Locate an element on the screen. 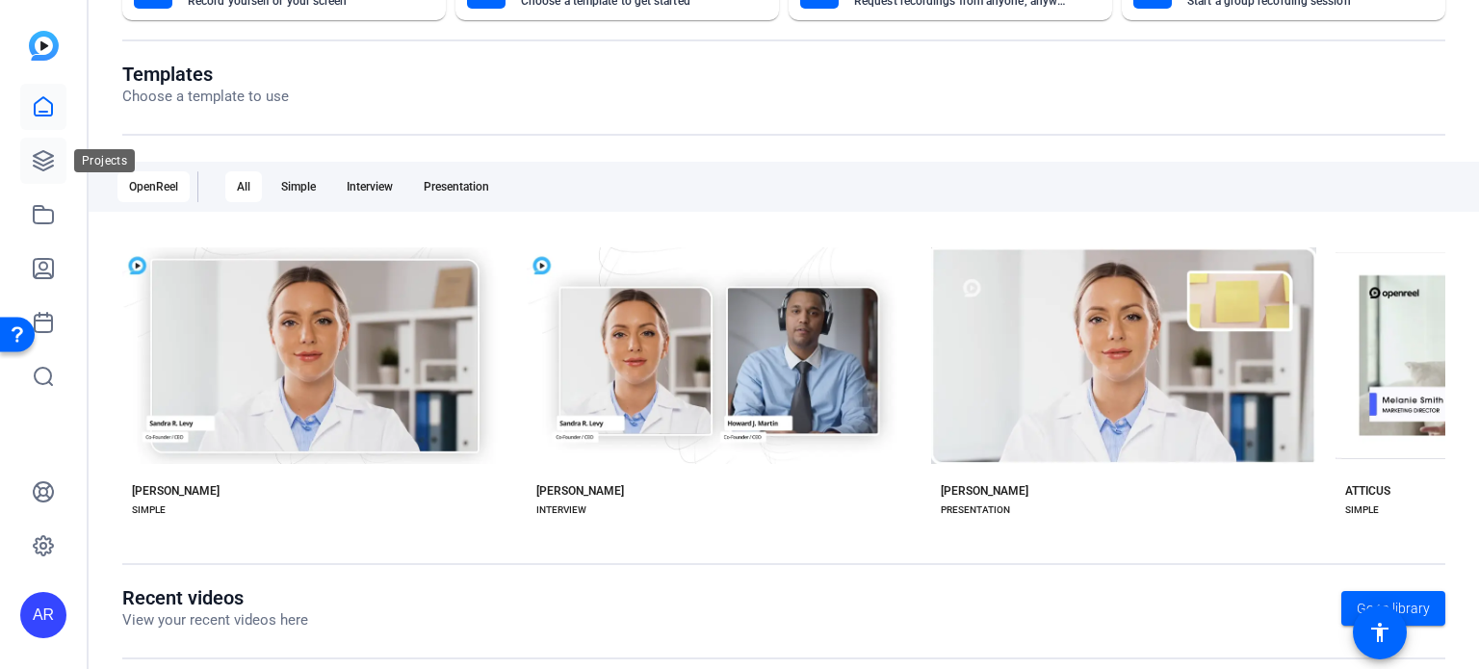  h1: Templates is located at coordinates (205, 74).